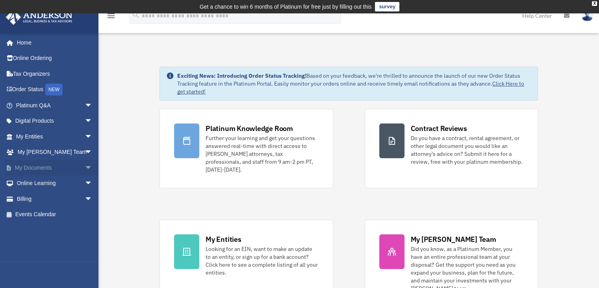 The width and height of the screenshot is (599, 288). What do you see at coordinates (351, 87) in the screenshot?
I see `a: Click Here to get started!` at bounding box center [351, 87].